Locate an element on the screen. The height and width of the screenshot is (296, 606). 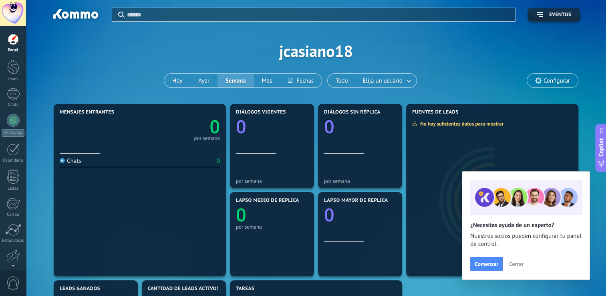
button: Ayer is located at coordinates (204, 80).